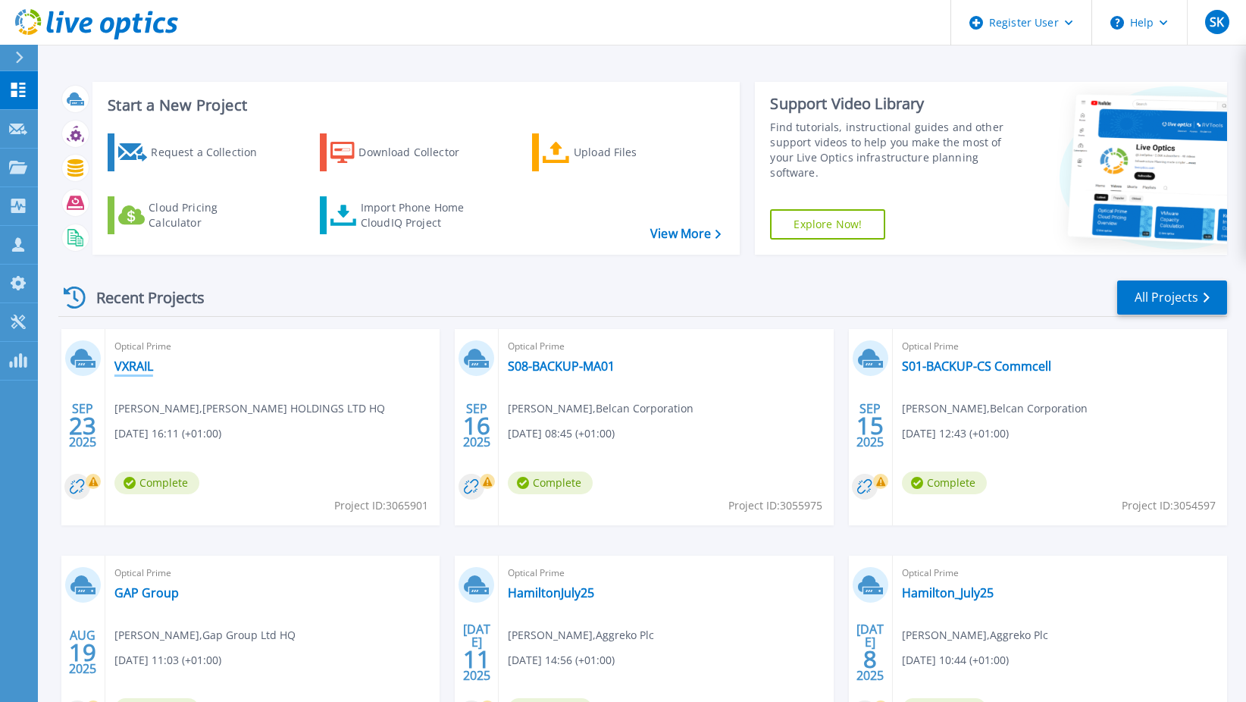  What do you see at coordinates (870, 659) in the screenshot?
I see `span: 8` at bounding box center [870, 659].